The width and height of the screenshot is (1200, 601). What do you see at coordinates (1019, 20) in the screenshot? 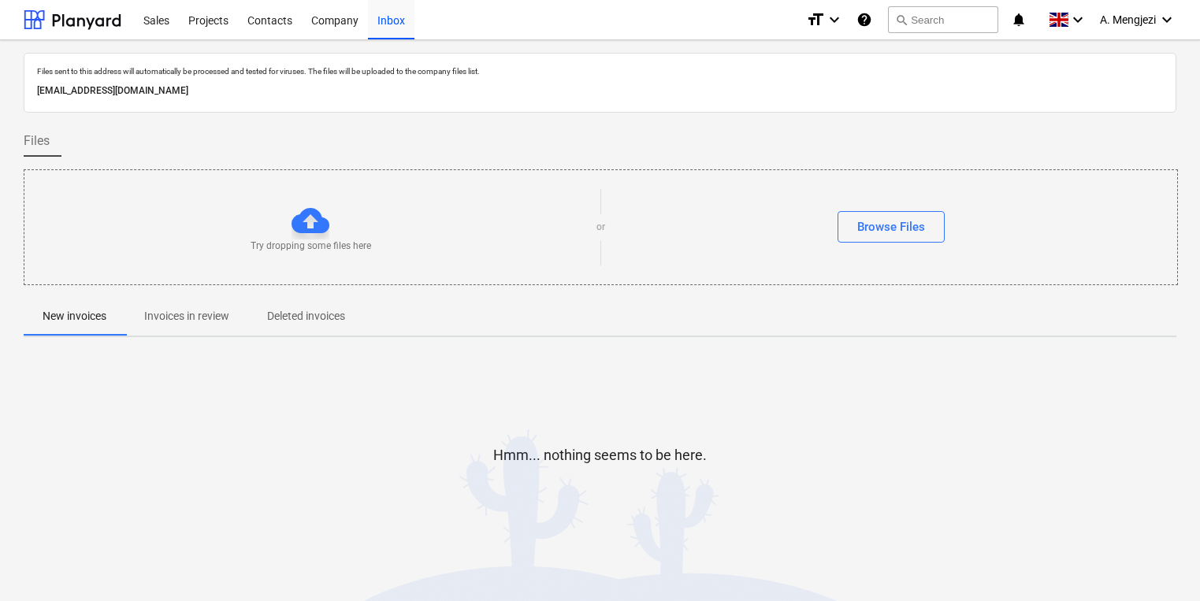
I see `i: notifications` at bounding box center [1019, 20].